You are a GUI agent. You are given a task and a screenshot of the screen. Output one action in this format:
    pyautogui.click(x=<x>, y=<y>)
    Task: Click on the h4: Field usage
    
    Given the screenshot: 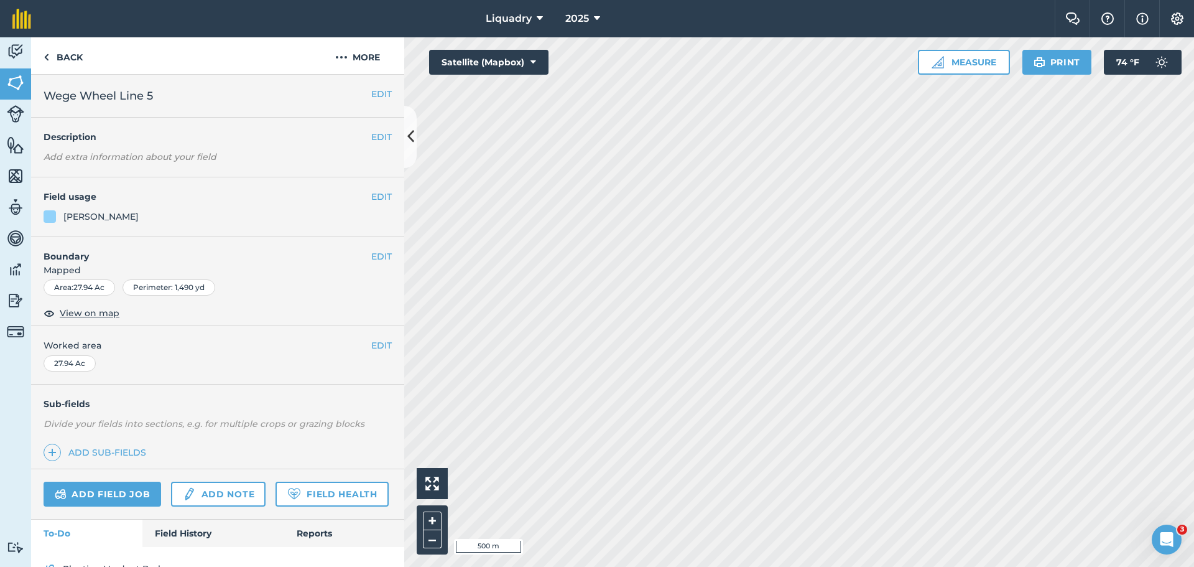 What is the action you would take?
    pyautogui.click(x=207, y=197)
    